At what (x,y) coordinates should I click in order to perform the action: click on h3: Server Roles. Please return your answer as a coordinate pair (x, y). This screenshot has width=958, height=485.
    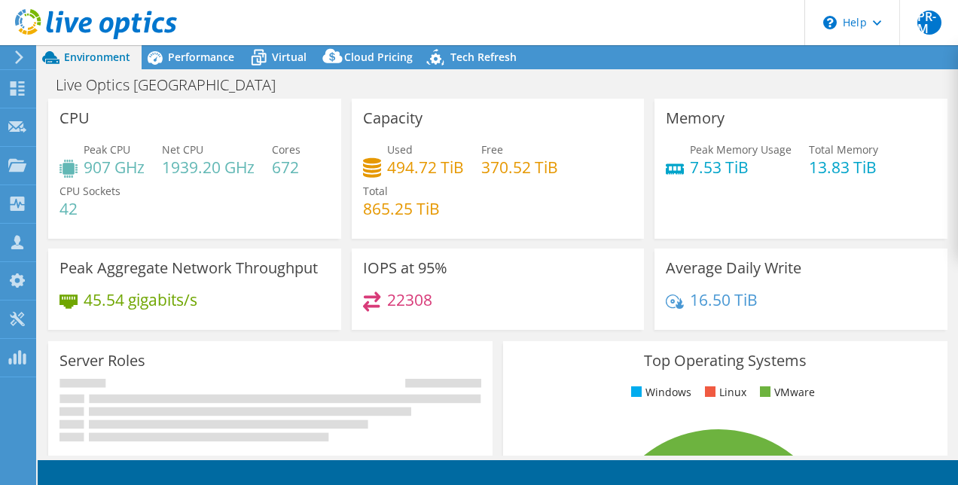
    Looking at the image, I should click on (102, 361).